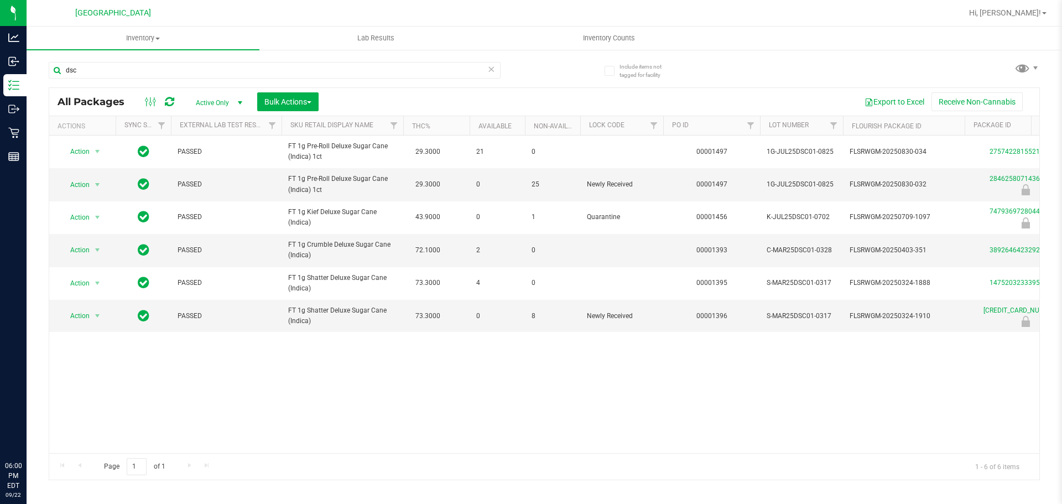  What do you see at coordinates (137, 466) in the screenshot?
I see `input: 1` at bounding box center [137, 466].